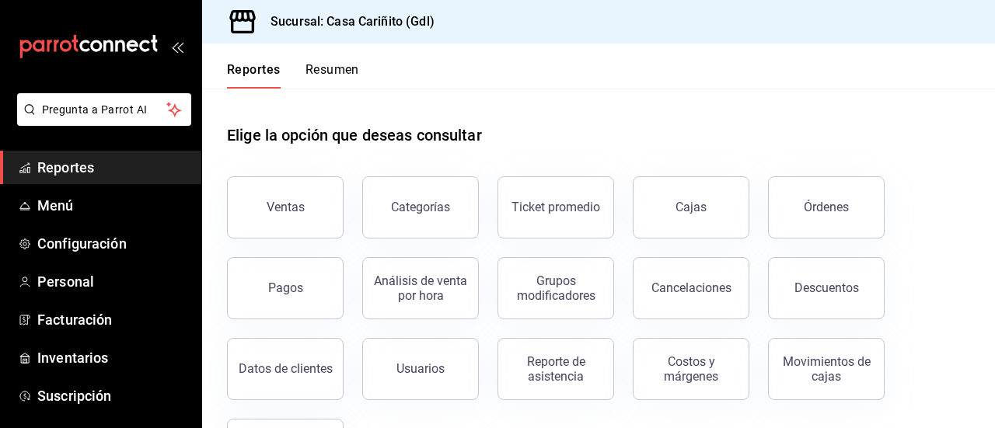 This screenshot has height=428, width=995. Describe the element at coordinates (113, 167) in the screenshot. I see `span: Reportes` at that location.